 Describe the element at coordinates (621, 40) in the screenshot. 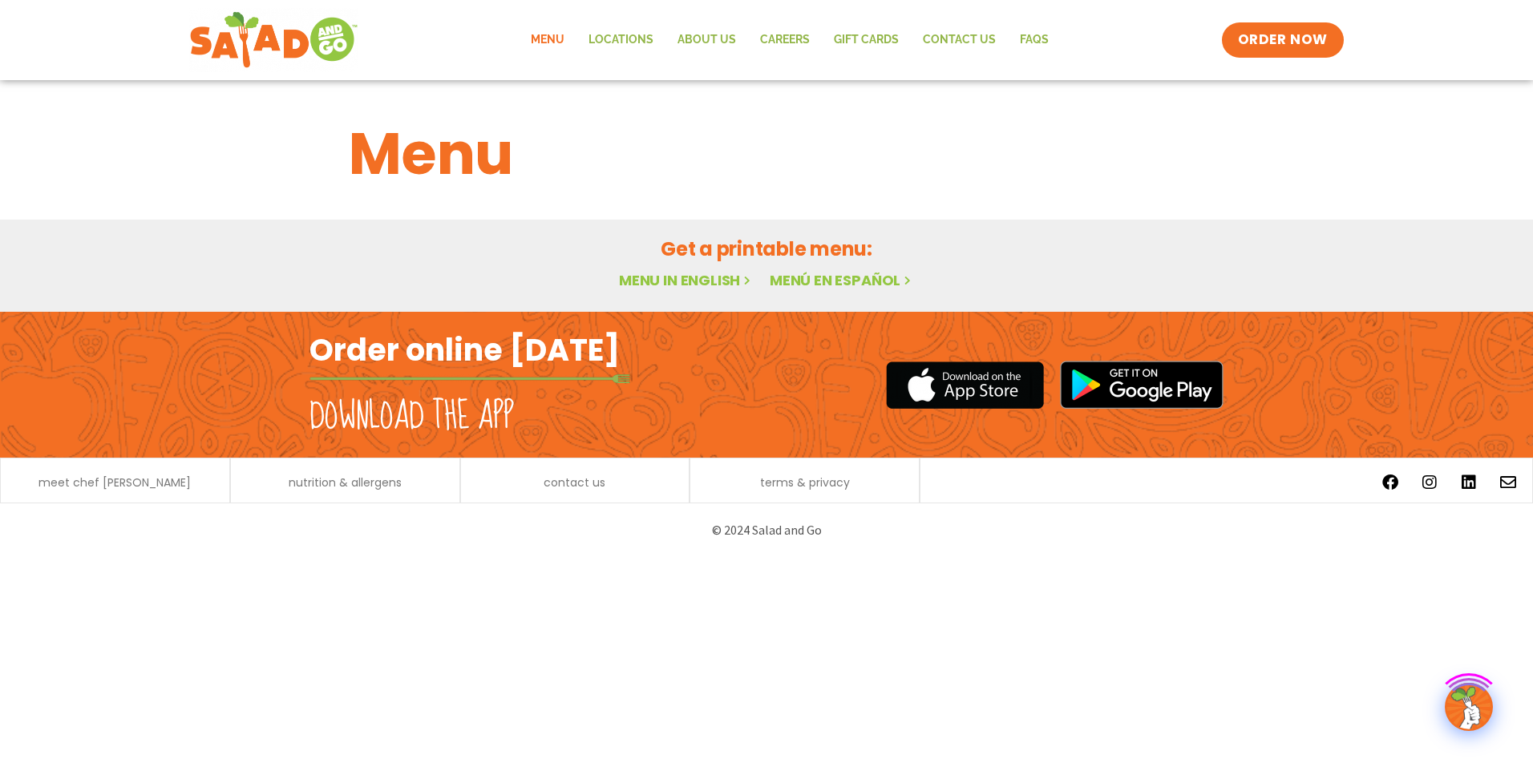

I see `a: Locations` at that location.